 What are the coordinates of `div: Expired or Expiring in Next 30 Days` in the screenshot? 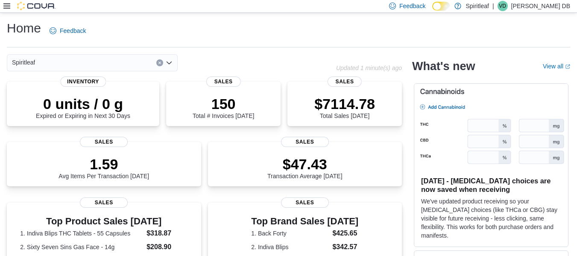 It's located at (83, 107).